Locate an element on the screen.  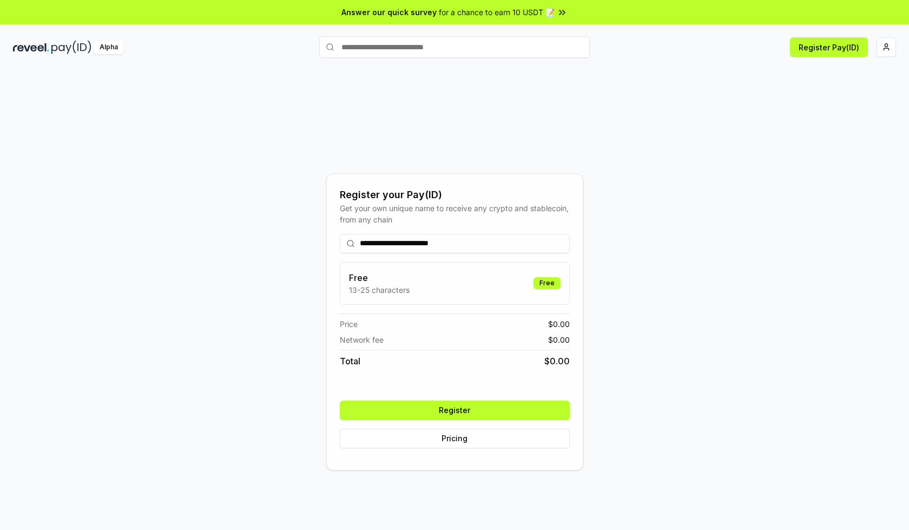
div: Register your Pay(ID) is located at coordinates (455, 195).